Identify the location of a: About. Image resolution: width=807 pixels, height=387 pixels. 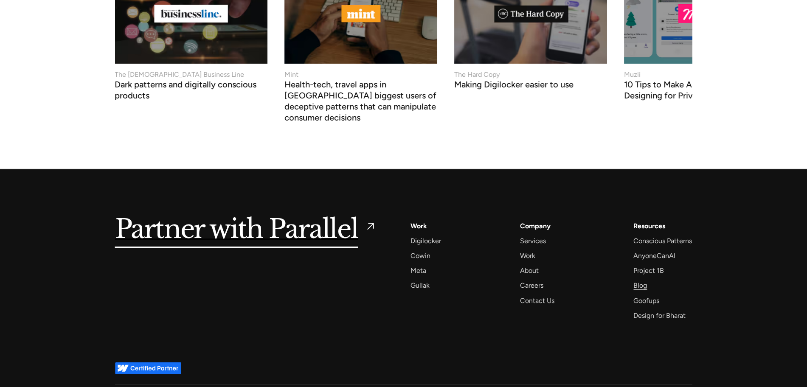
(530, 271).